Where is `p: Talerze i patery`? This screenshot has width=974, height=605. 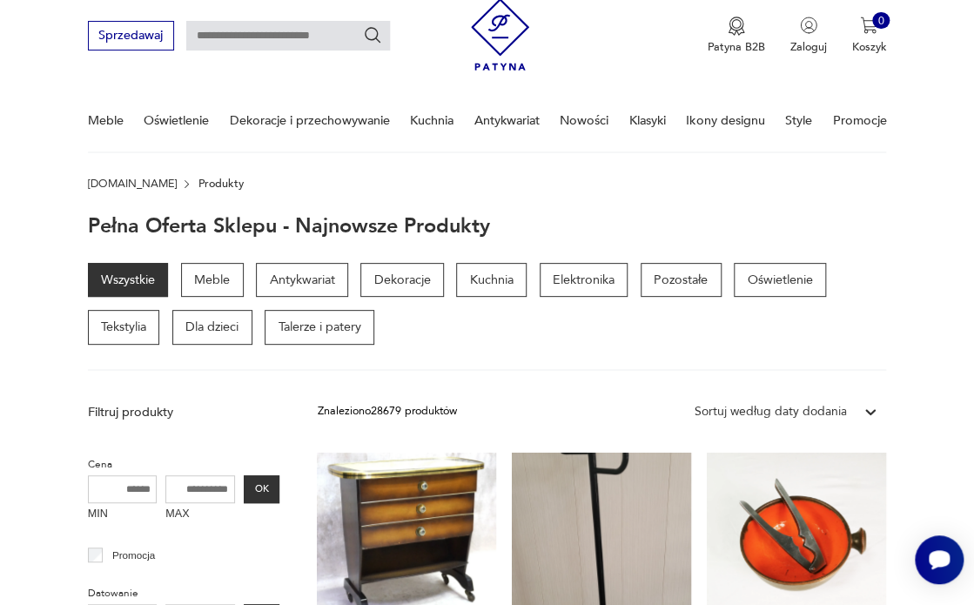
p: Talerze i patery is located at coordinates (319, 327).